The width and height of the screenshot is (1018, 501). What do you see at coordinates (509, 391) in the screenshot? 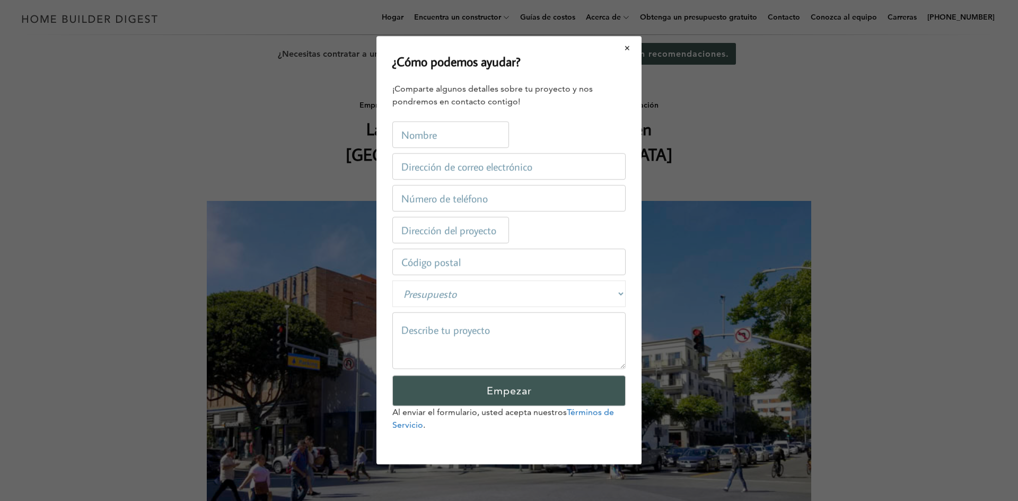
I see `input: Empezar` at bounding box center [509, 391].